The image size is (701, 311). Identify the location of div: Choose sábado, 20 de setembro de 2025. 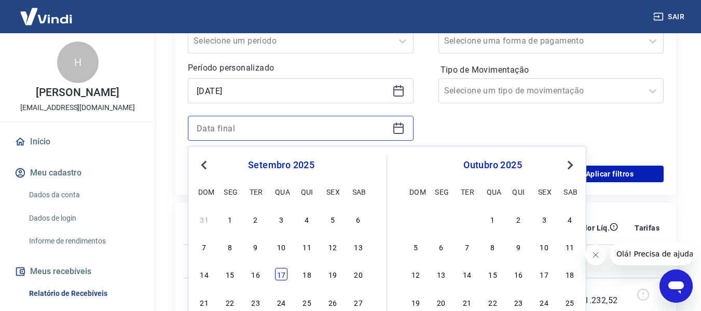
(359, 274).